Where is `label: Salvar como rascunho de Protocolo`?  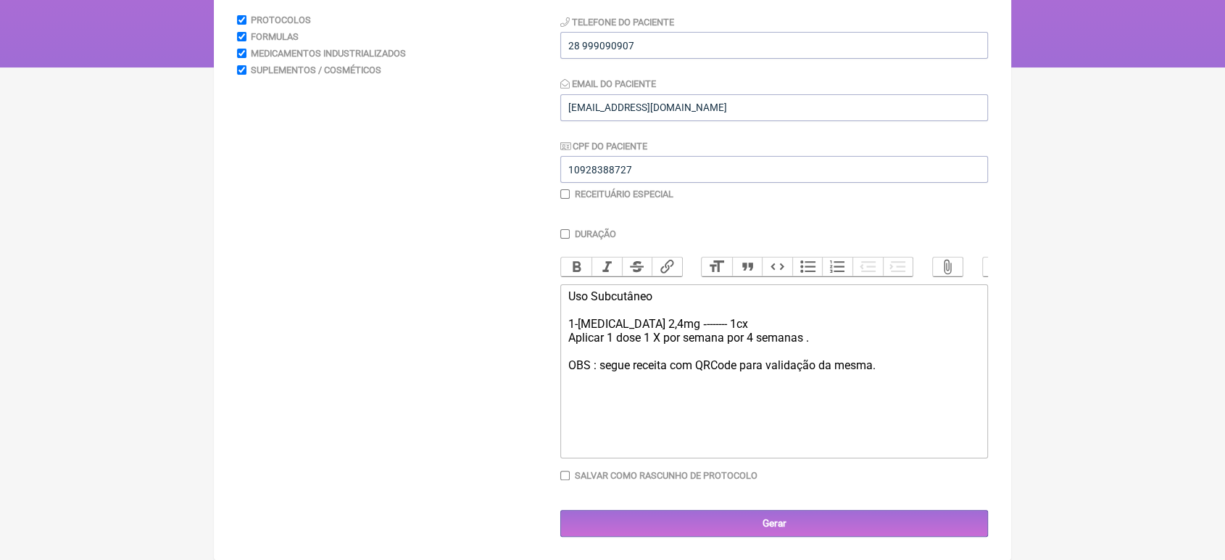 label: Salvar como rascunho de Protocolo is located at coordinates (666, 475).